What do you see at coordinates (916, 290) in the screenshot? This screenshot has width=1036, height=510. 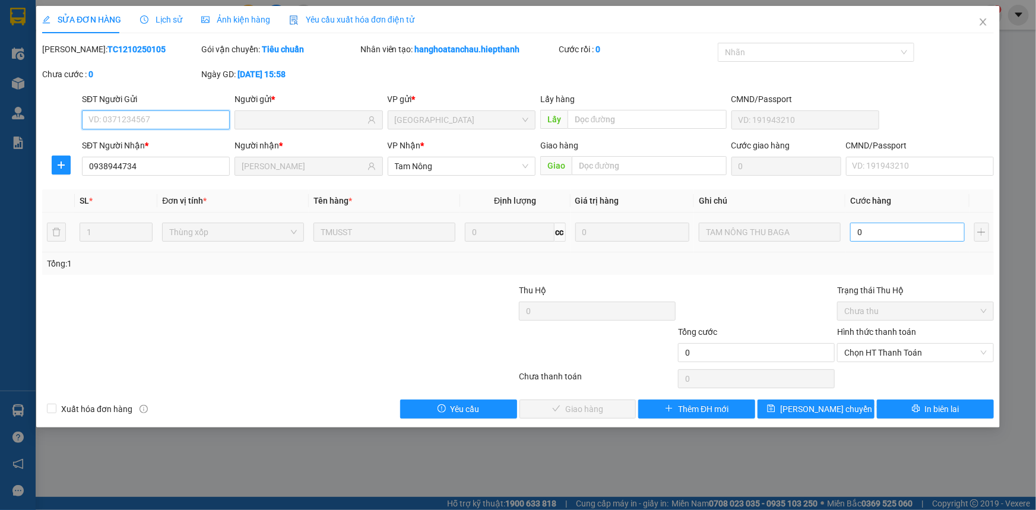 I see `div: Trạng thái Thu Hộ` at bounding box center [916, 290].